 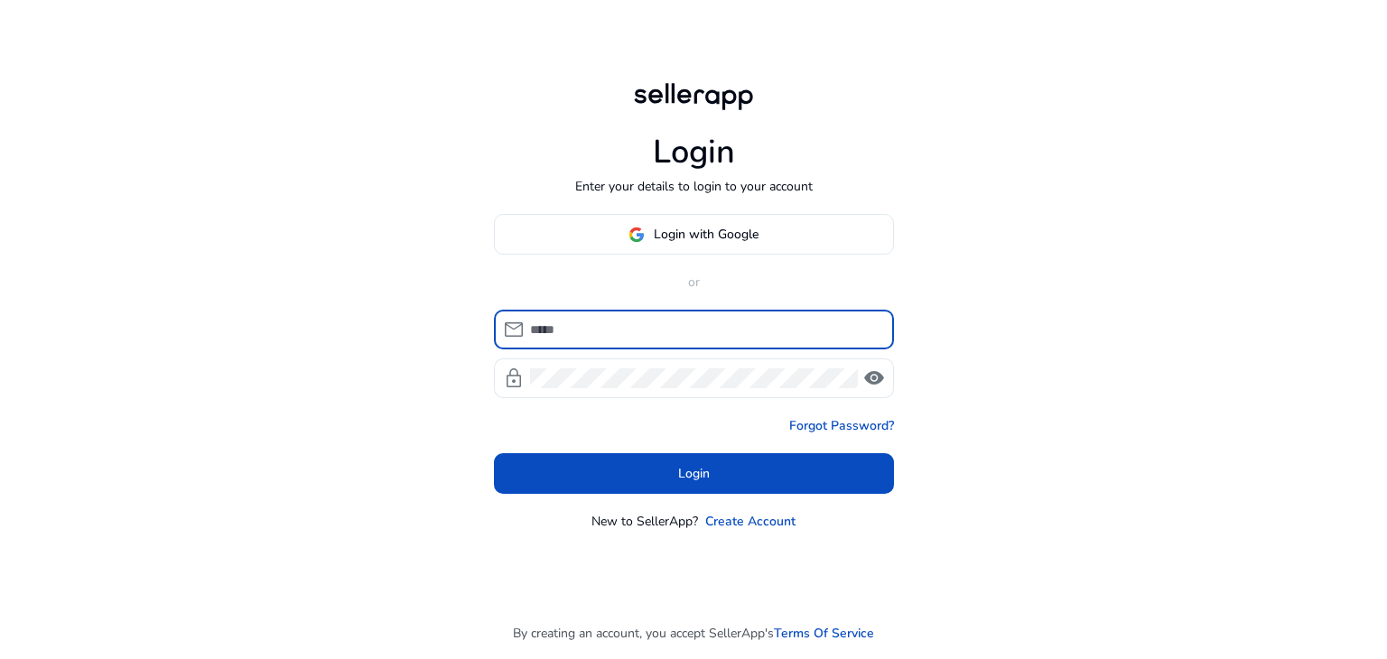 What do you see at coordinates (514, 378) in the screenshot?
I see `span: lock` at bounding box center [514, 378].